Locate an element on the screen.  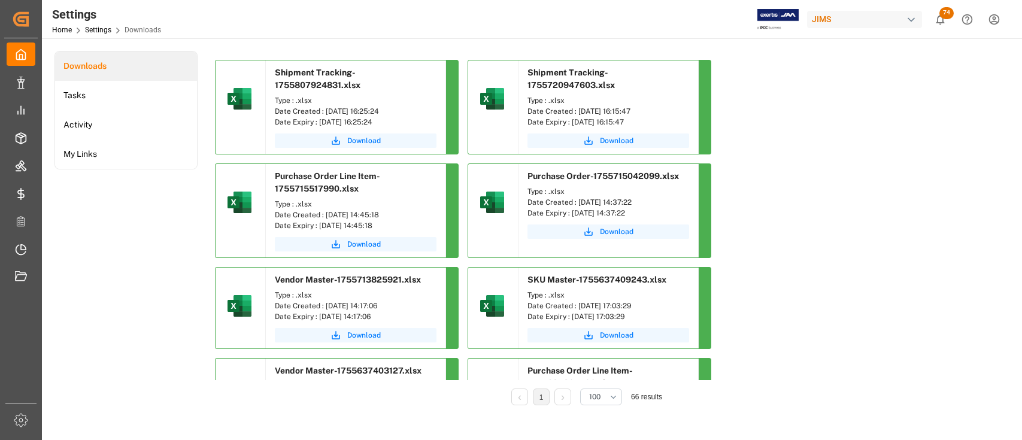
span: 66 results is located at coordinates (646, 397).